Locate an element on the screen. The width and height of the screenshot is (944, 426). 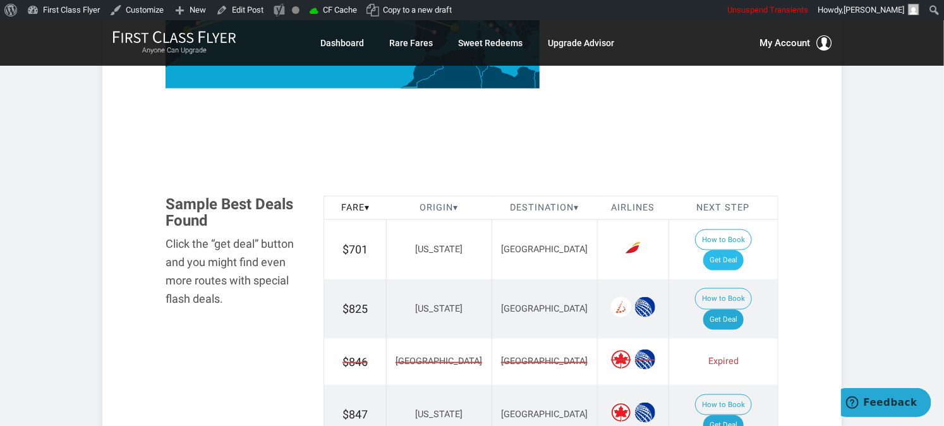
span: $825 is located at coordinates (355, 308).